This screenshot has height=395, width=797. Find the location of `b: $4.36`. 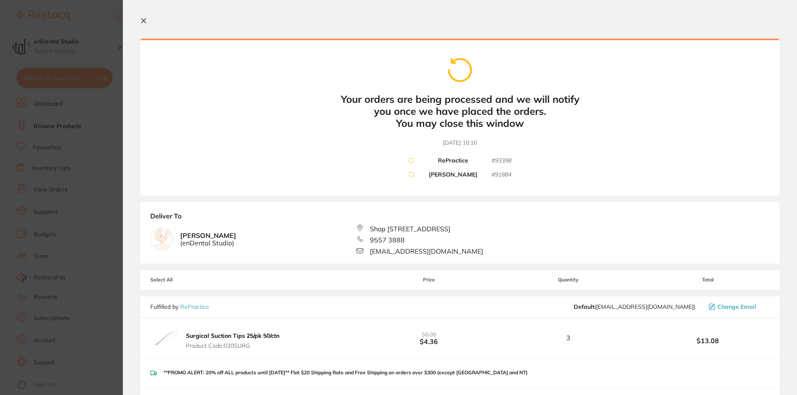

b: $4.36 is located at coordinates (429, 338).